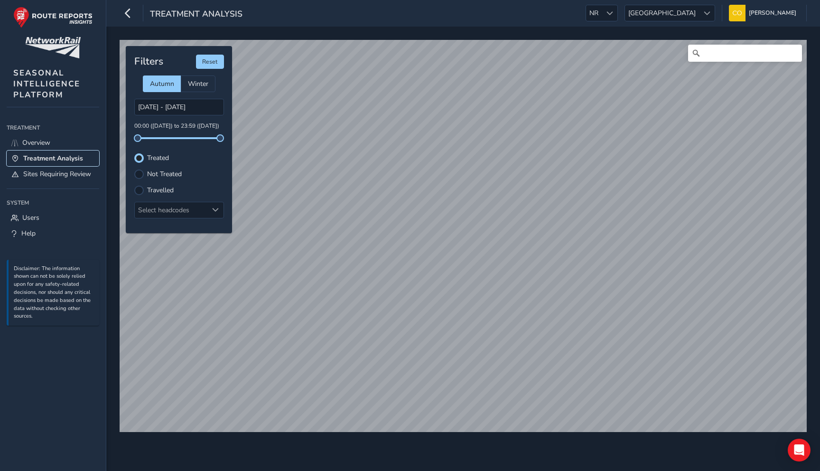 The height and width of the screenshot is (471, 820). Describe the element at coordinates (53, 174) in the screenshot. I see `a: Sites Requiring Review` at that location.